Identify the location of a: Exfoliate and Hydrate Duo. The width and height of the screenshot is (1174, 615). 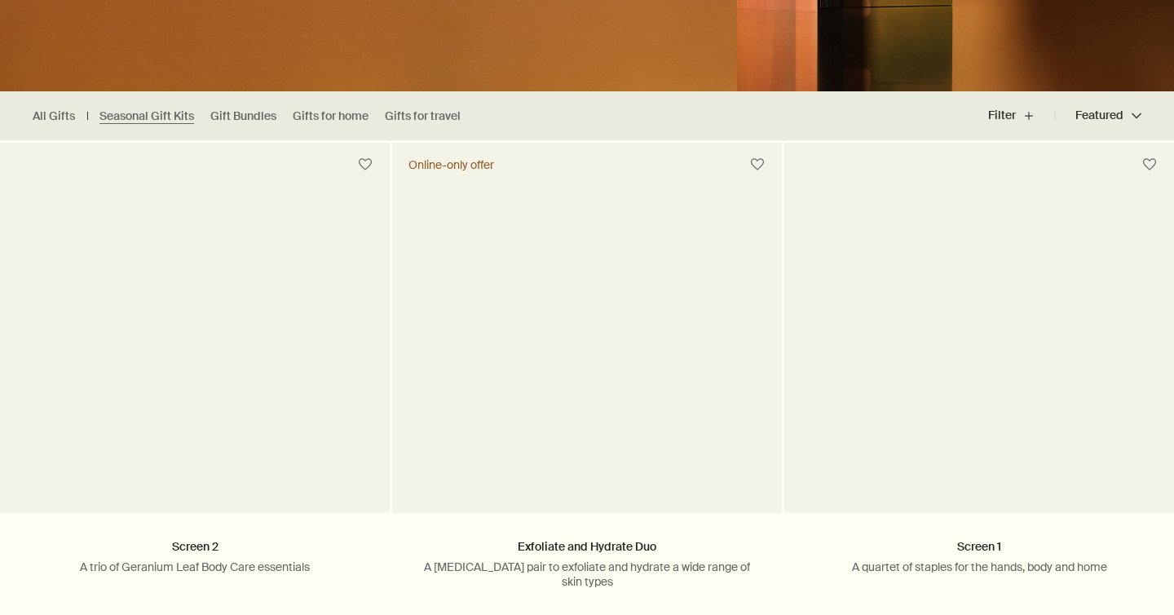
(587, 546).